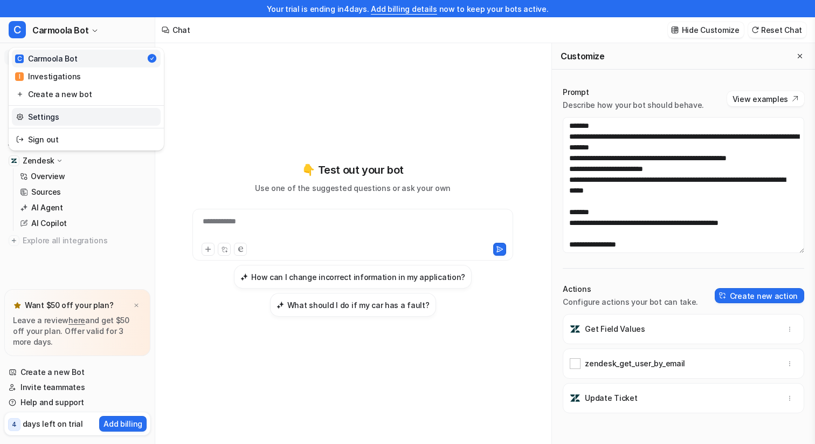 This screenshot has height=444, width=815. Describe the element at coordinates (60, 30) in the screenshot. I see `span: Carmoola Bot` at that location.